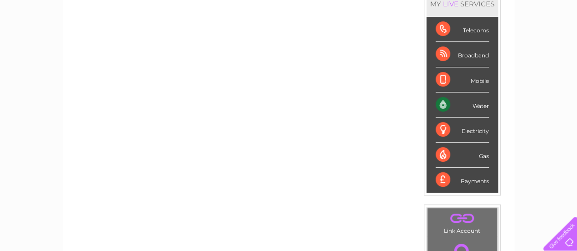 The image size is (577, 251). I want to click on div: Telecoms, so click(462, 29).